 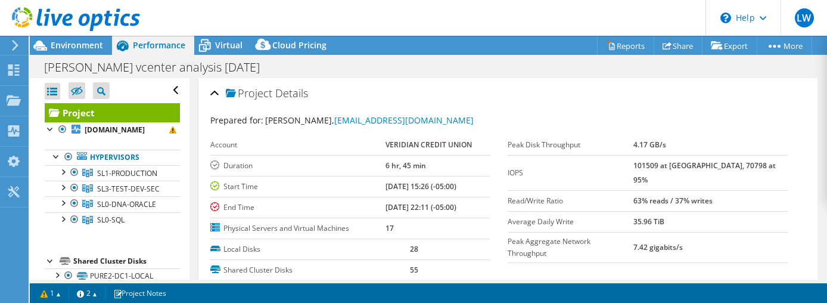 I want to click on a: SL0-SQL, so click(x=112, y=220).